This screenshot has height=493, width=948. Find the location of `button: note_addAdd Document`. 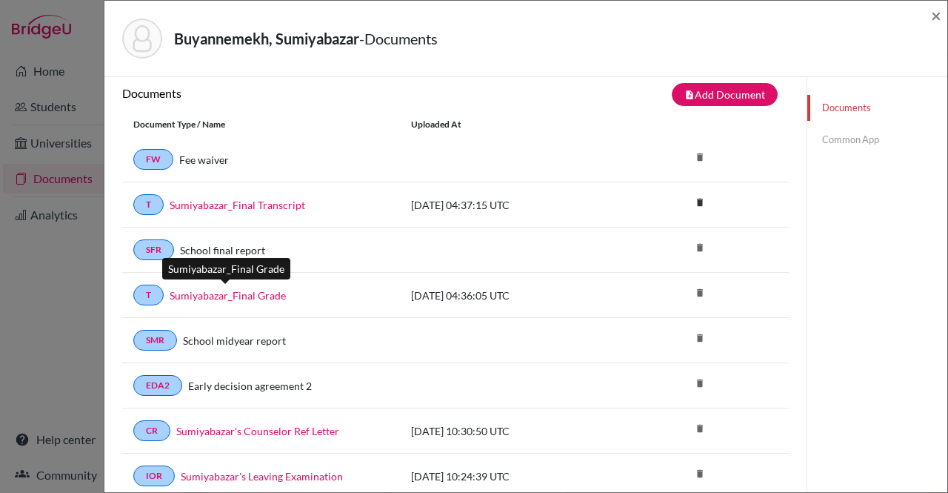

button: note_addAdd Document is located at coordinates (725, 94).